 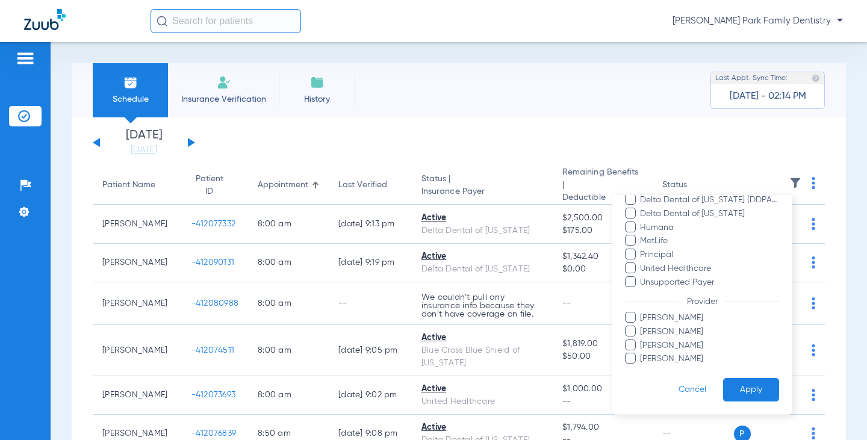 I want to click on span: Principal, so click(x=709, y=255).